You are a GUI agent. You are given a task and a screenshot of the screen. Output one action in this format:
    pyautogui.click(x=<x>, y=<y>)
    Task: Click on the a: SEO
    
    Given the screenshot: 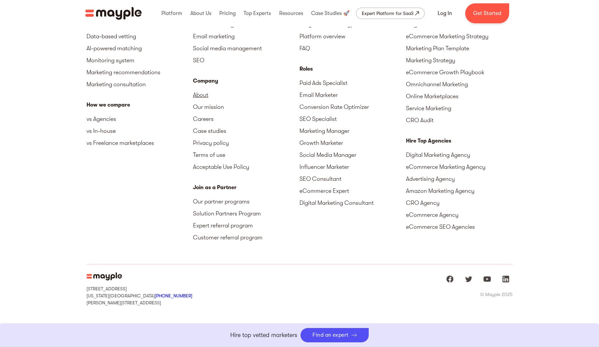 What is the action you would take?
    pyautogui.click(x=246, y=60)
    